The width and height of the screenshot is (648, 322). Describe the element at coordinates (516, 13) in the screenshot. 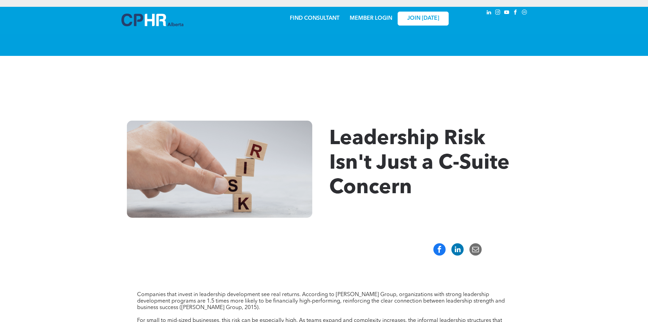

I see `a: facebook` at that location.